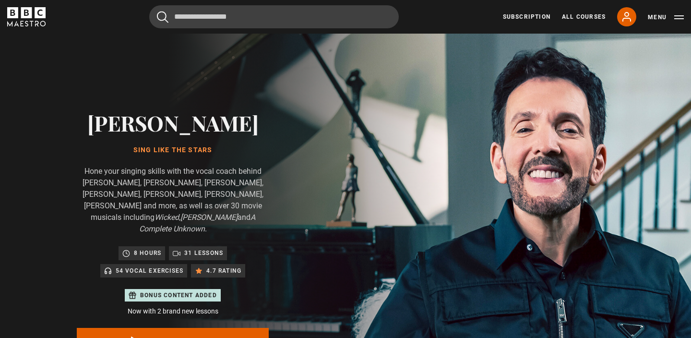 Image resolution: width=691 pixels, height=338 pixels. What do you see at coordinates (173, 150) in the screenshot?
I see `h1: Sing Like the Stars` at bounding box center [173, 150].